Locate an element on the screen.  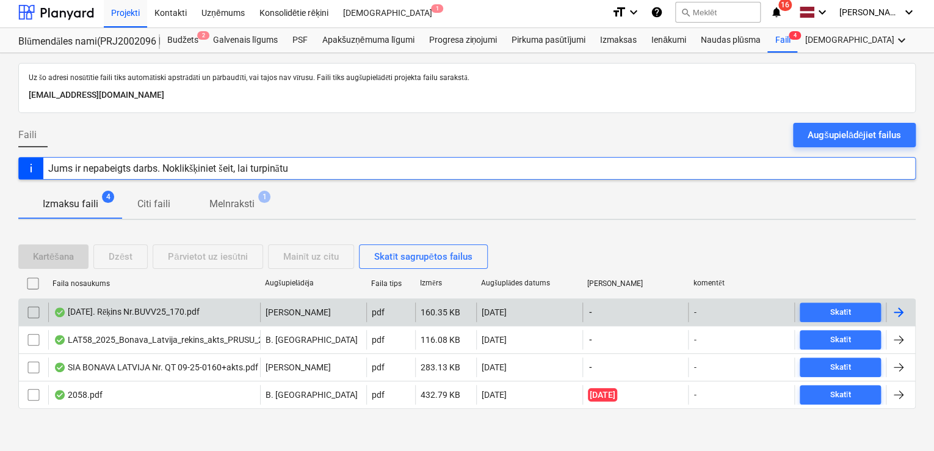
div: LAT58_2025_Bonava_Latvija_rekins_akts_PRUSU_20250924.pdf is located at coordinates (183, 340).